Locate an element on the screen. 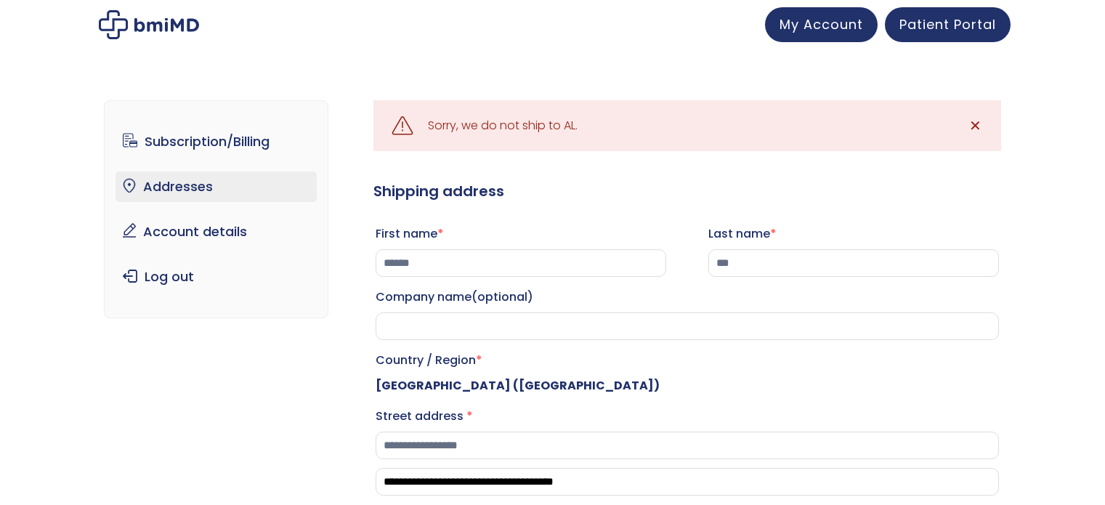 The height and width of the screenshot is (505, 1105). a: Log out is located at coordinates (216, 277).